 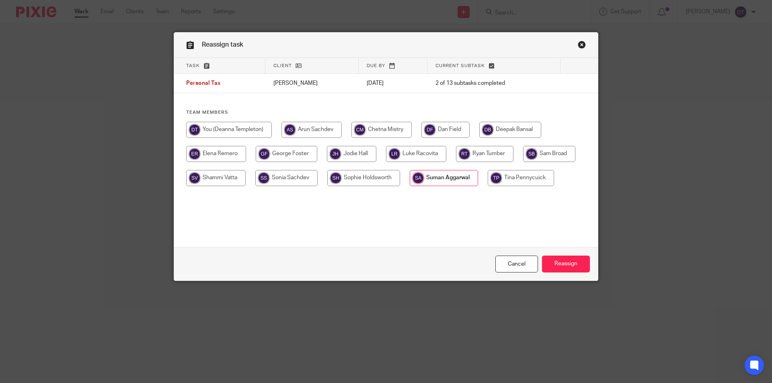 I want to click on span: Due by, so click(x=376, y=66).